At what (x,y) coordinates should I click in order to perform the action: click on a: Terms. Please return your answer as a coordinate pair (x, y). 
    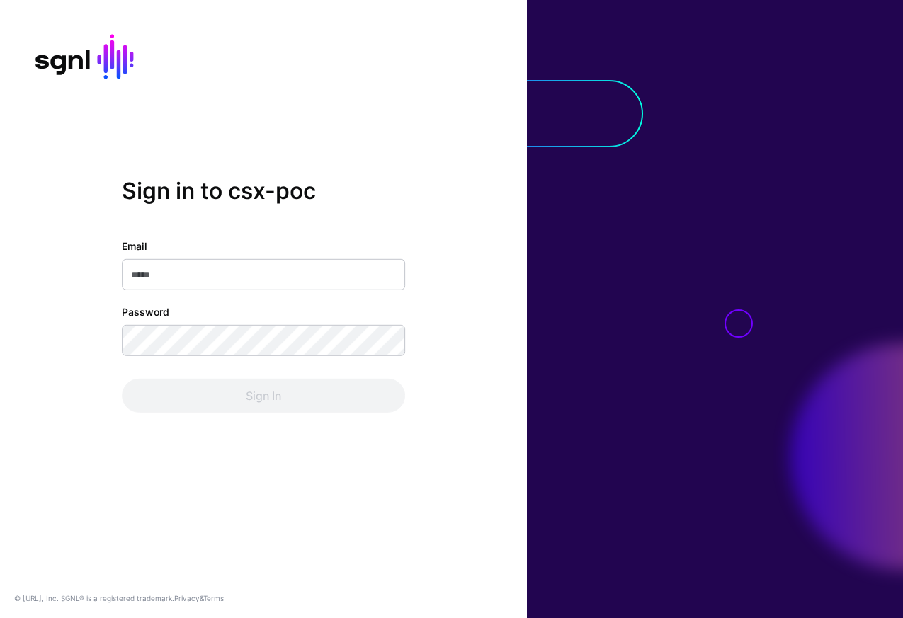
    Looking at the image, I should click on (213, 599).